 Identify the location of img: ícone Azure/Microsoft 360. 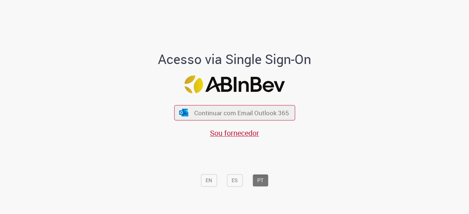
(184, 112).